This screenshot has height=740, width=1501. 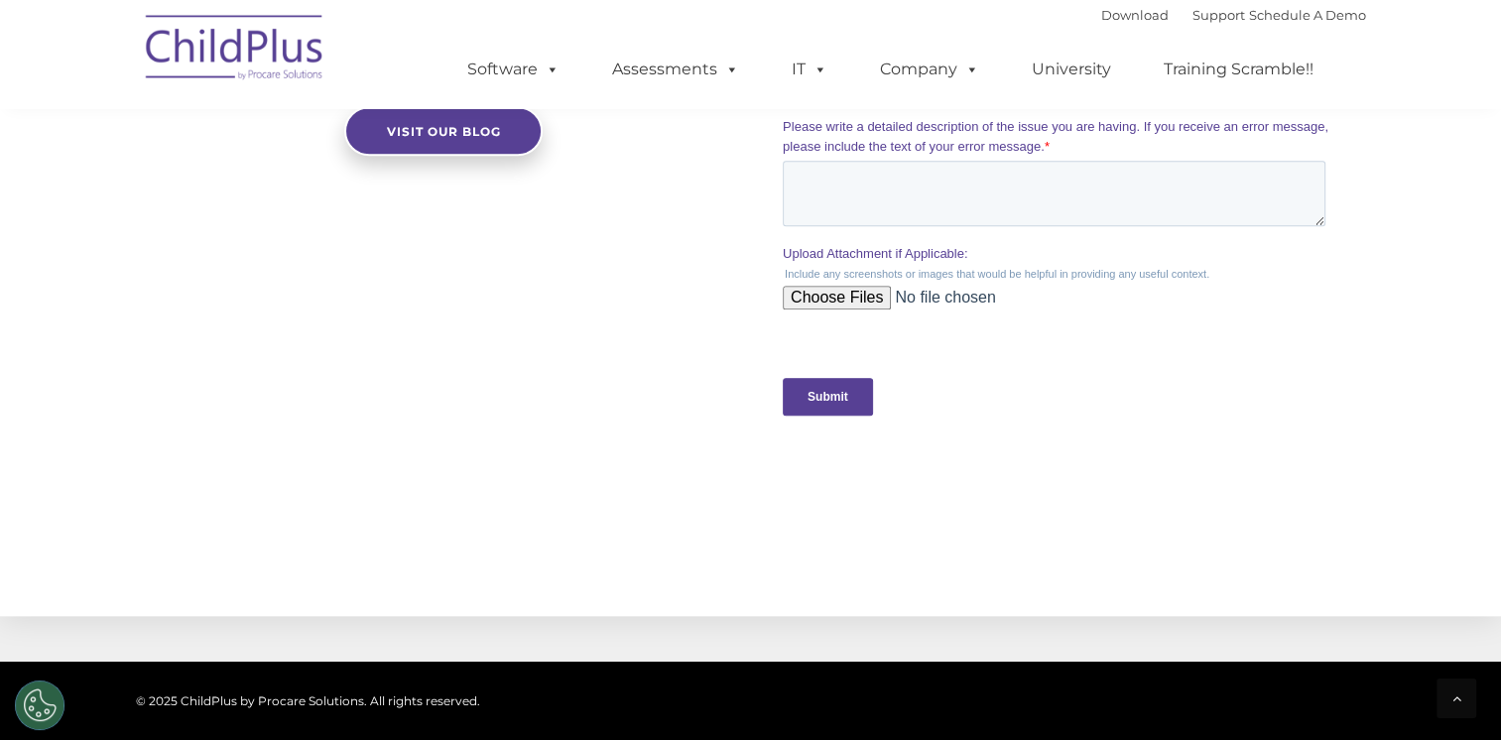 I want to click on a: Training Scramble!!, so click(x=1238, y=69).